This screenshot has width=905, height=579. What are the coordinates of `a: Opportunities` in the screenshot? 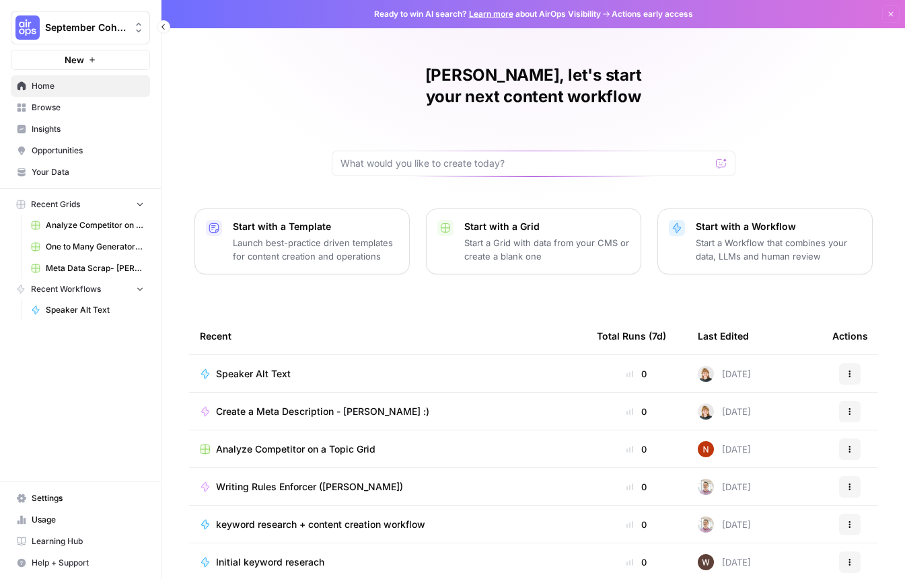 It's located at (80, 151).